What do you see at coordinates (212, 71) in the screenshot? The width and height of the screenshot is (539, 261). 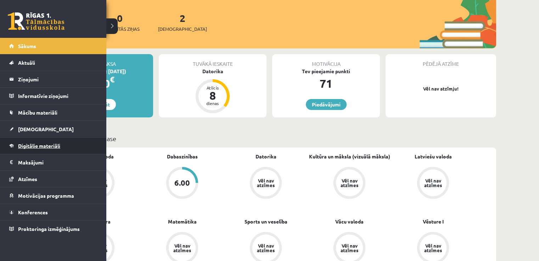 I see `div: Datorika` at bounding box center [212, 71].